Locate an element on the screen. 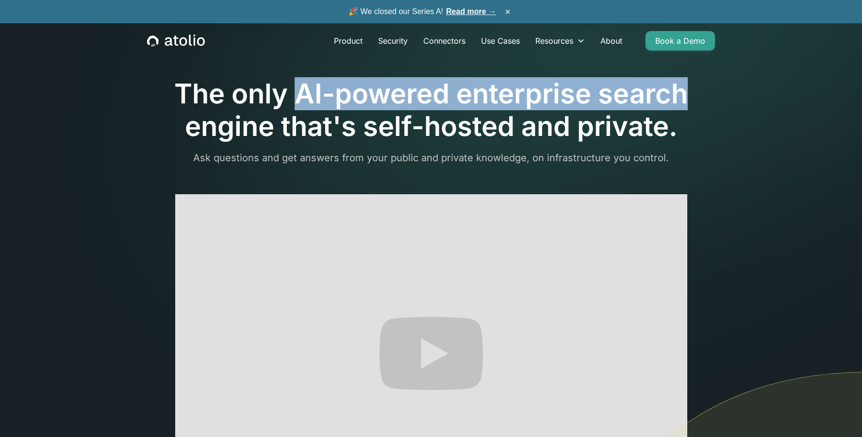 Image resolution: width=862 pixels, height=437 pixels. a: About is located at coordinates (611, 41).